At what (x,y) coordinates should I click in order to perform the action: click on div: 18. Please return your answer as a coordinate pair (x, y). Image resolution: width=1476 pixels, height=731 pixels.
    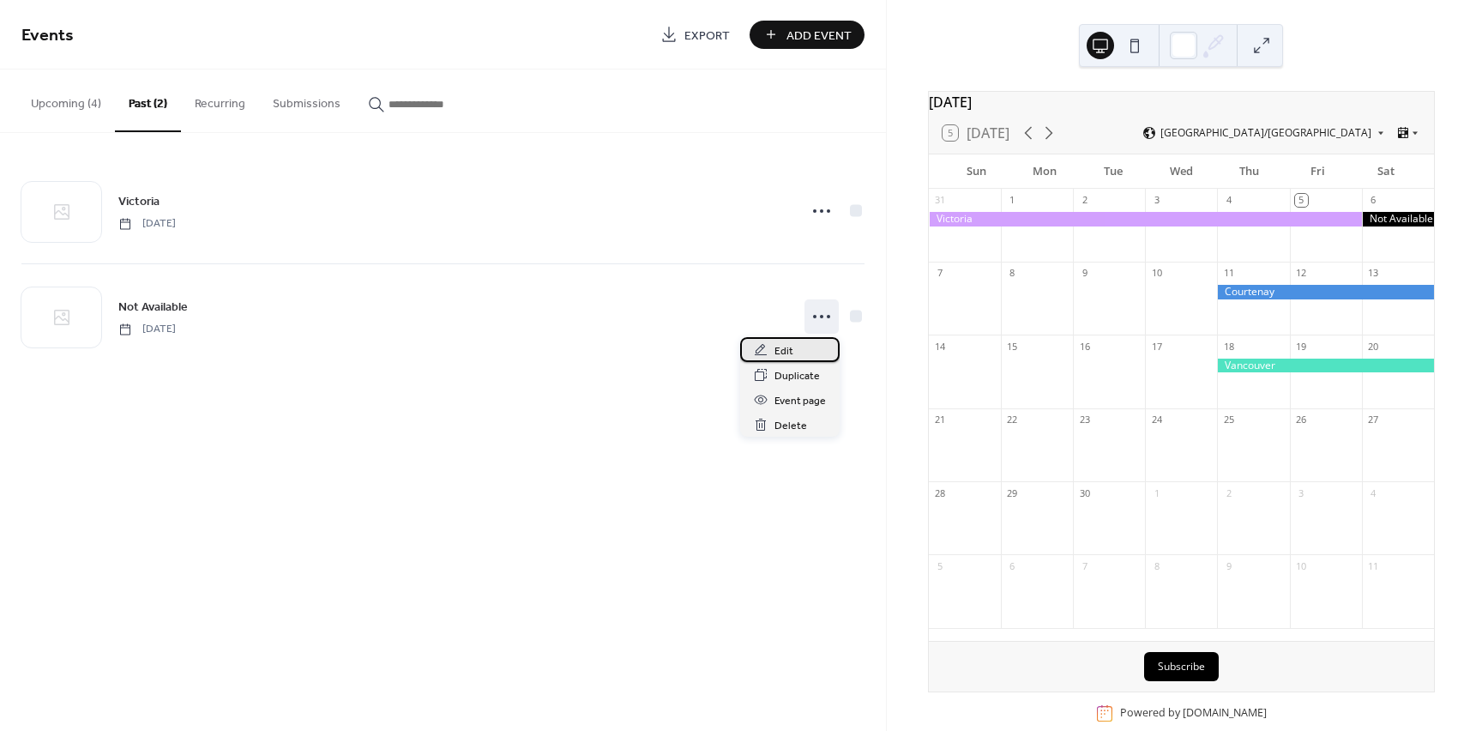
    Looking at the image, I should click on (1229, 346).